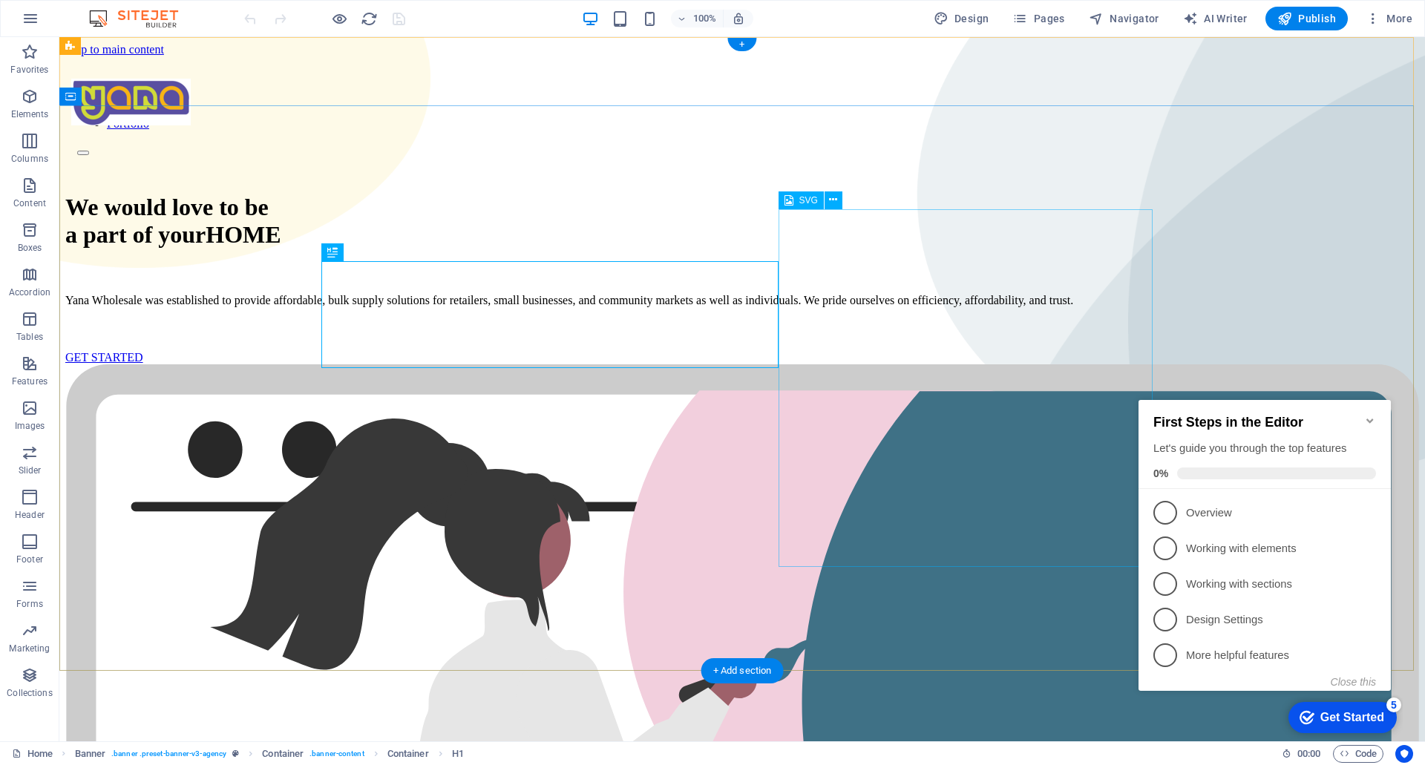 The height and width of the screenshot is (765, 1425). Describe the element at coordinates (1038, 19) in the screenshot. I see `button: Pages` at that location.